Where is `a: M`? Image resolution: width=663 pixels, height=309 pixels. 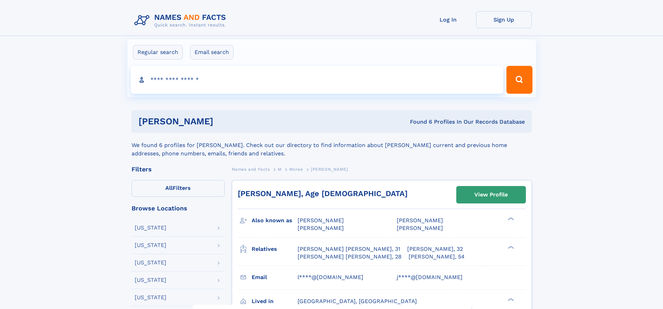 a: M is located at coordinates (279, 169).